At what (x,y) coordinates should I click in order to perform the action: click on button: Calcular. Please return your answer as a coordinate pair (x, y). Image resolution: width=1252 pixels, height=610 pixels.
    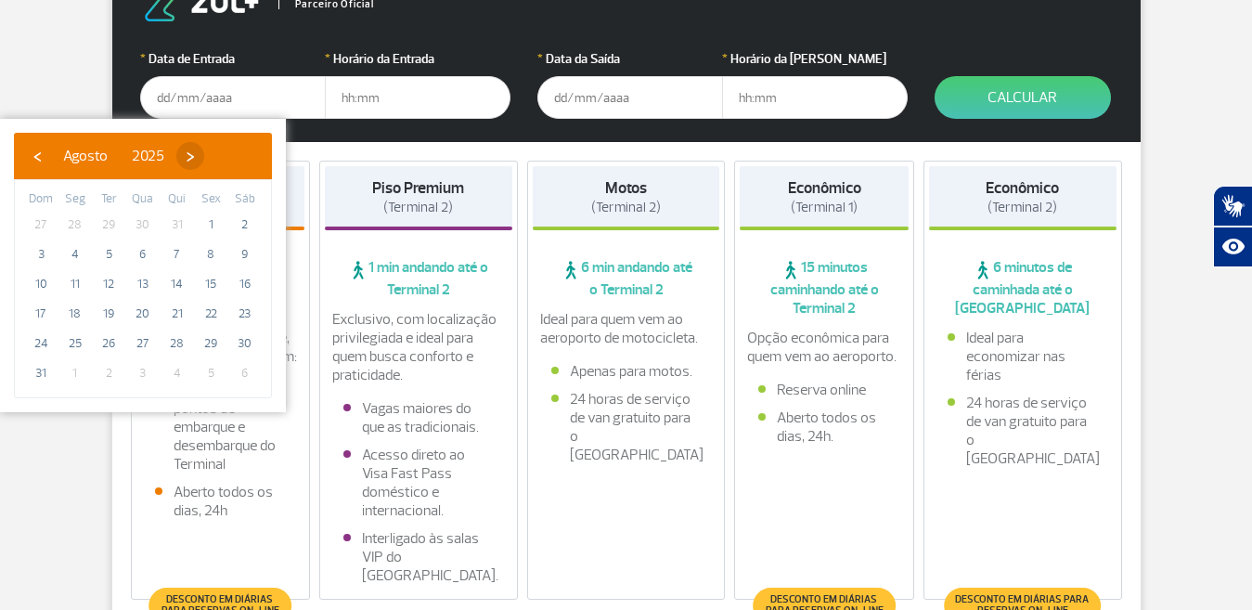
    Looking at the image, I should click on (1023, 97).